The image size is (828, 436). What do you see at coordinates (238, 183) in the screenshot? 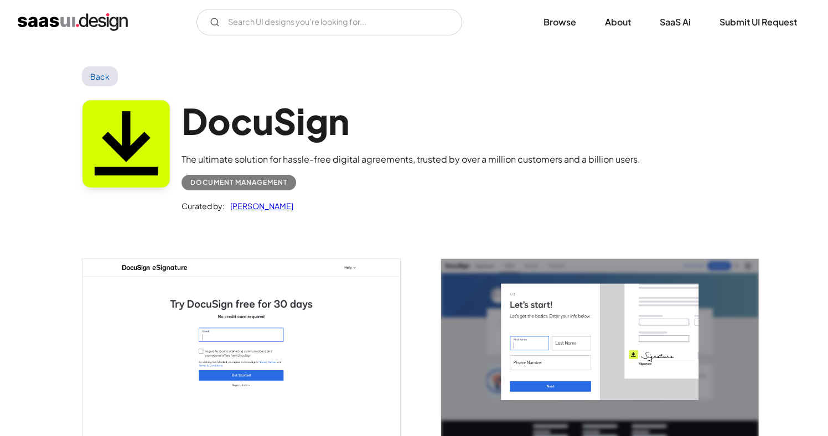
I see `div: Document Management` at bounding box center [238, 183].